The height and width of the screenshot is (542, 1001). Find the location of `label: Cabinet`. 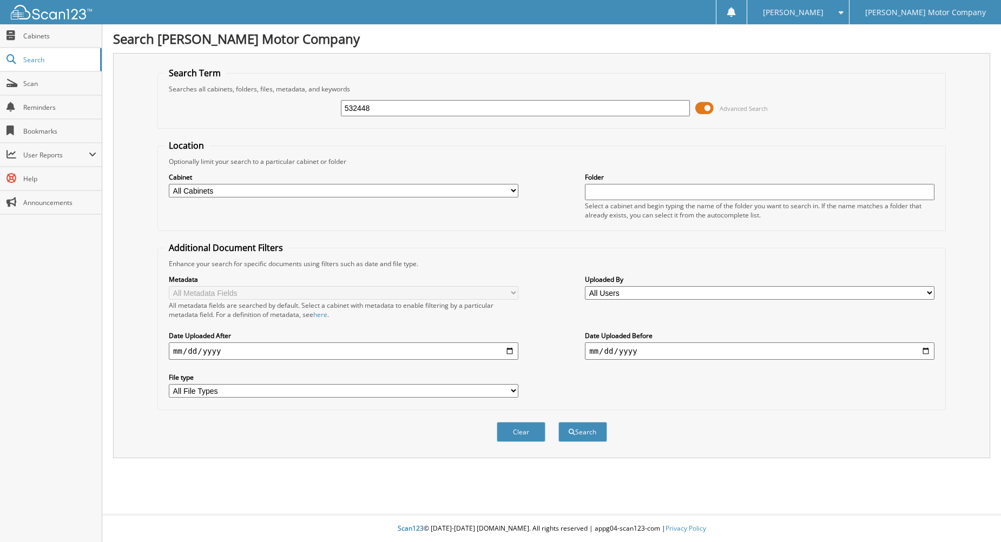

label: Cabinet is located at coordinates (344, 177).